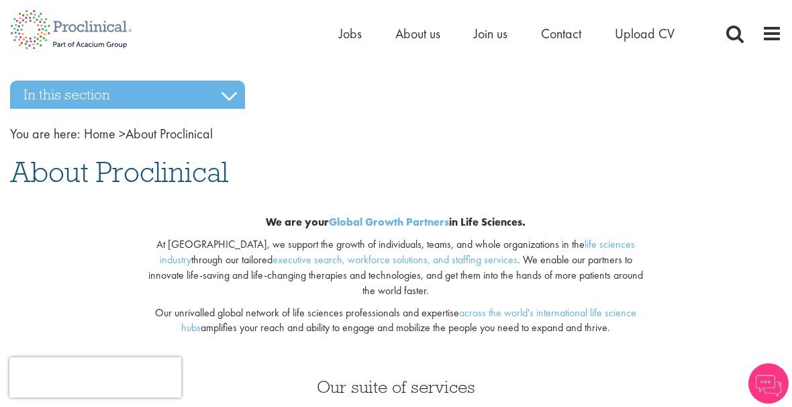 The height and width of the screenshot is (407, 792). What do you see at coordinates (409, 320) in the screenshot?
I see `a: across the world's international life science hubs` at bounding box center [409, 320].